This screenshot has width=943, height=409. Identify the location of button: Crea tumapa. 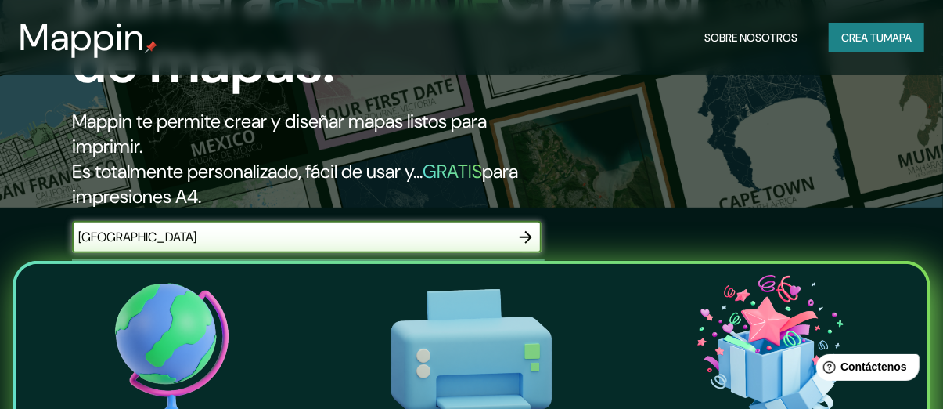
(876, 38).